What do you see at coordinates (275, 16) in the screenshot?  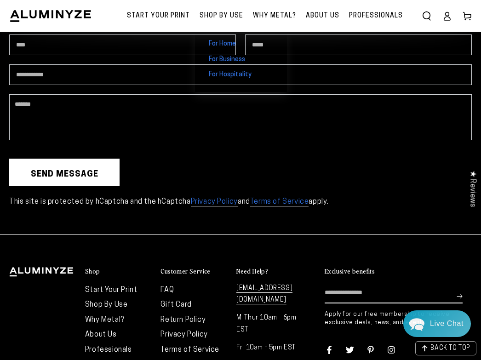 I see `span: Why Metal?` at bounding box center [275, 16].